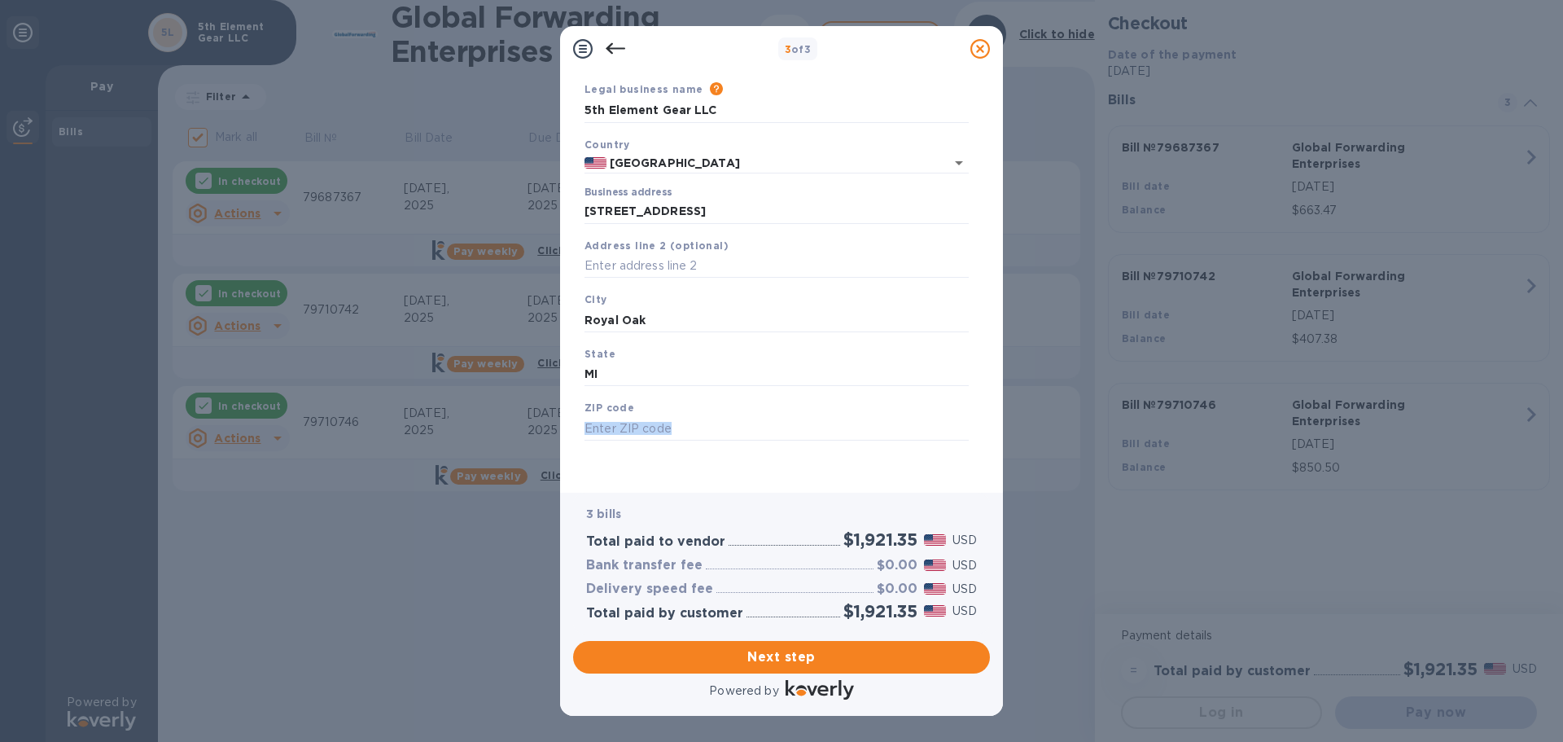 The width and height of the screenshot is (1563, 742). Describe the element at coordinates (782, 657) in the screenshot. I see `button: Next step` at that location.